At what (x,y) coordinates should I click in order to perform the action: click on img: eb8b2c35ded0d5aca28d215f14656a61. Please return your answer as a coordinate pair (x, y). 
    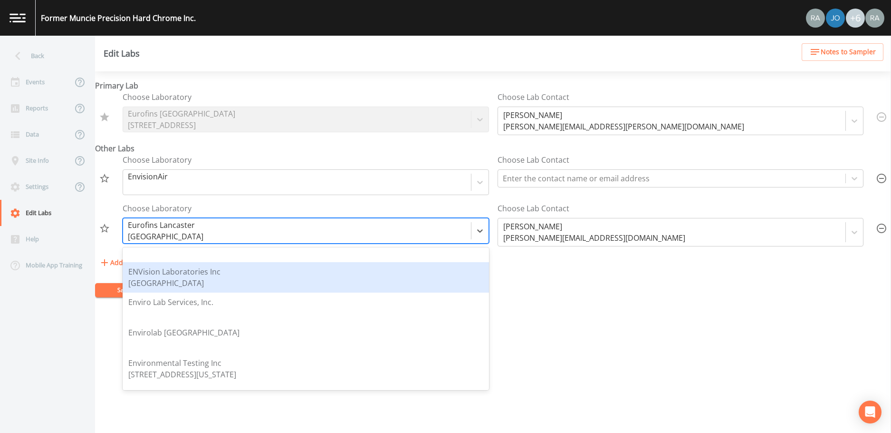
    Looking at the image, I should click on (836, 18).